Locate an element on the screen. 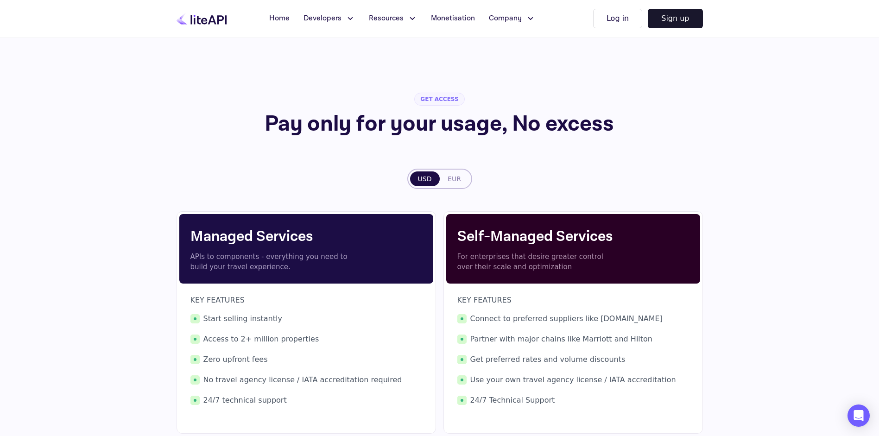 This screenshot has width=879, height=436. button: Sign up is located at coordinates (675, 19).